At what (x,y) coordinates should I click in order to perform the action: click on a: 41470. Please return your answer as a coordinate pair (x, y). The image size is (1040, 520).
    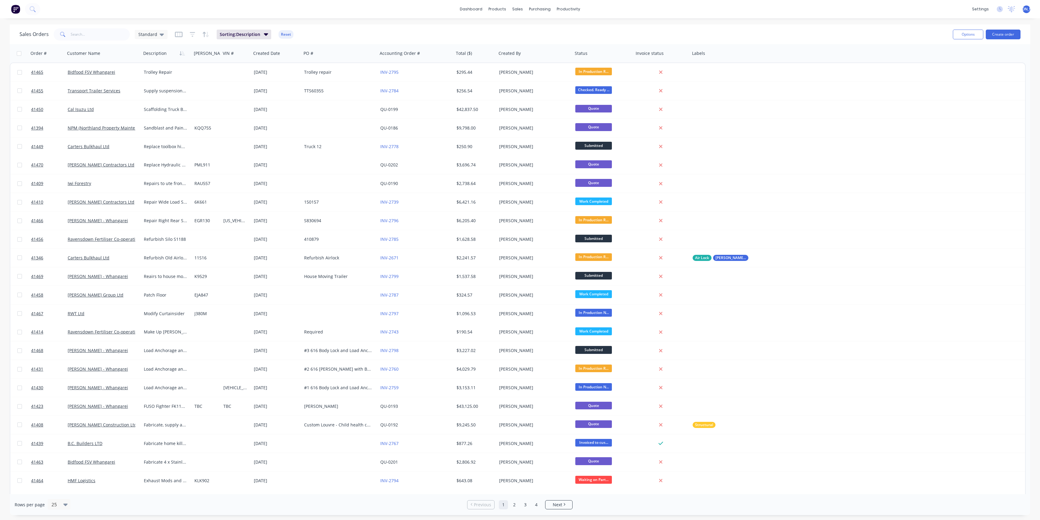
    Looking at the image, I should click on (49, 165).